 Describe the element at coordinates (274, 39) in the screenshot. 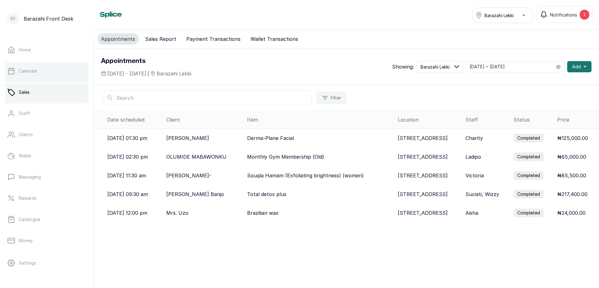

I see `button: Wallet Transactions` at that location.